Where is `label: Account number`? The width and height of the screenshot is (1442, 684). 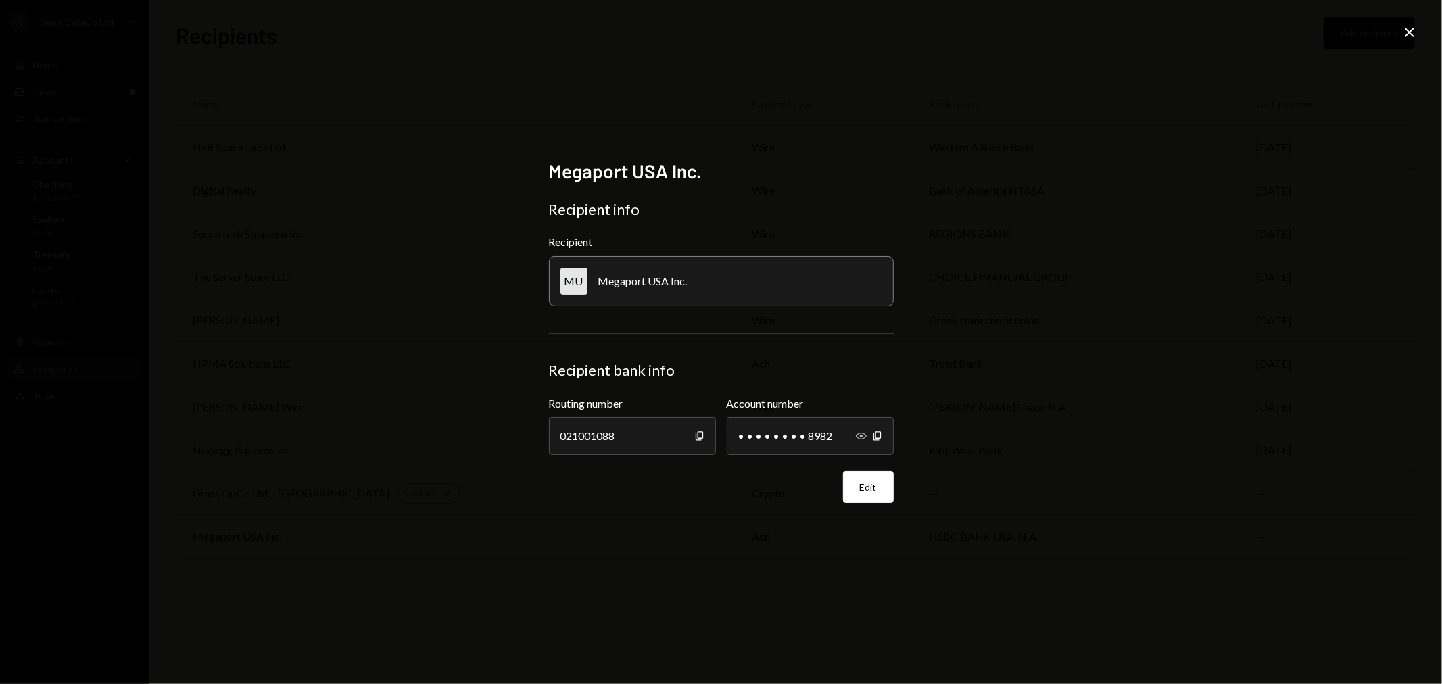 label: Account number is located at coordinates (810, 404).